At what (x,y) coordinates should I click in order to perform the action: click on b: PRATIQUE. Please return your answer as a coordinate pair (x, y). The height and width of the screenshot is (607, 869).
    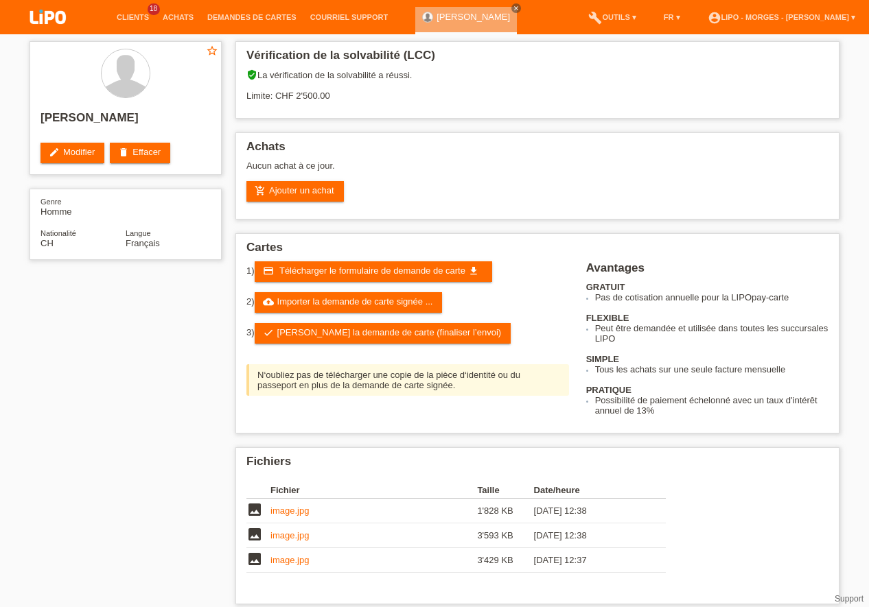
    Looking at the image, I should click on (609, 390).